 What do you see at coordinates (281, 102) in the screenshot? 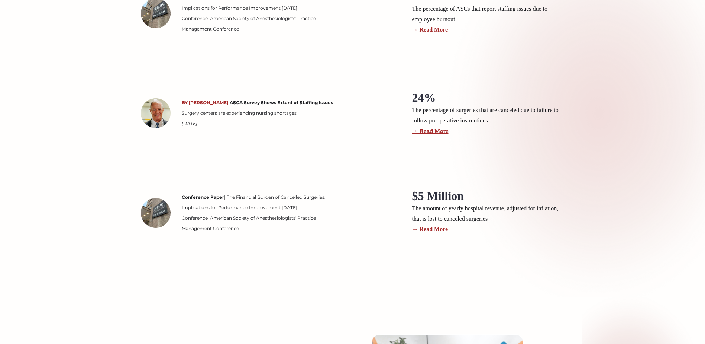
I see `strong: ASCA Survey Shows Extent of Staffing Issues` at bounding box center [281, 102].